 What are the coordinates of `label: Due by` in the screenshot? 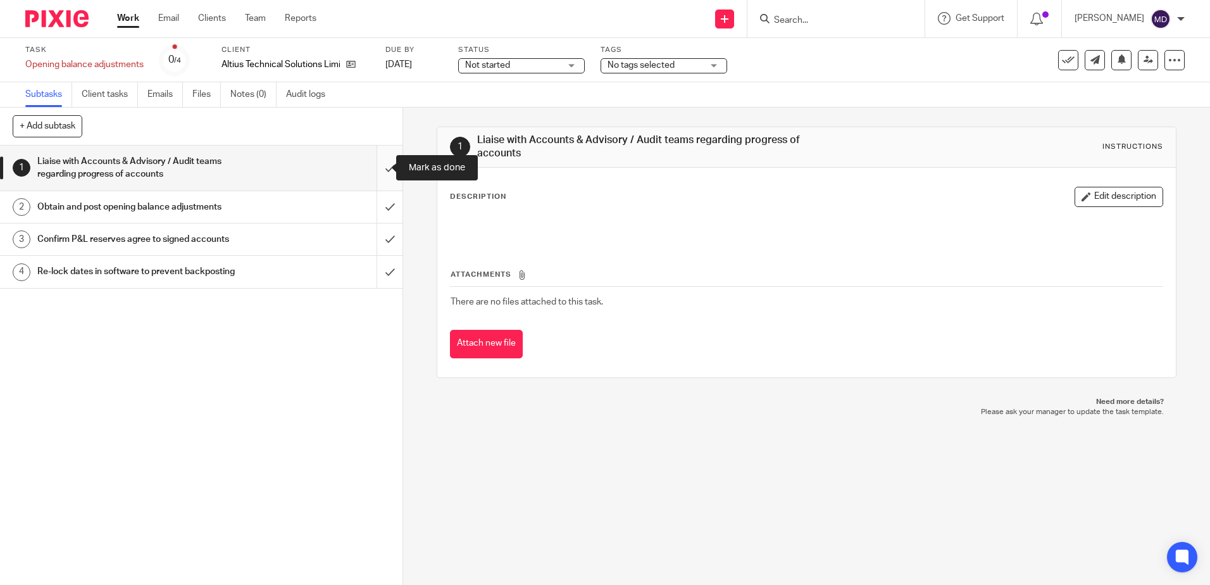 It's located at (414, 50).